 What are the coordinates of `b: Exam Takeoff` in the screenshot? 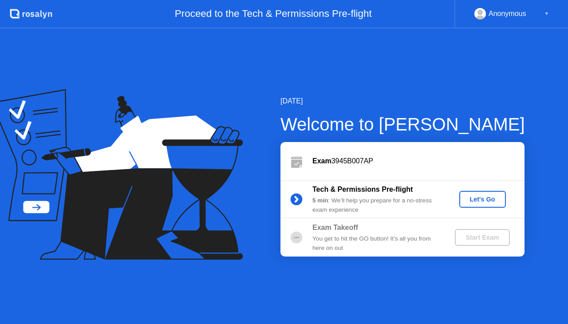 It's located at (335, 227).